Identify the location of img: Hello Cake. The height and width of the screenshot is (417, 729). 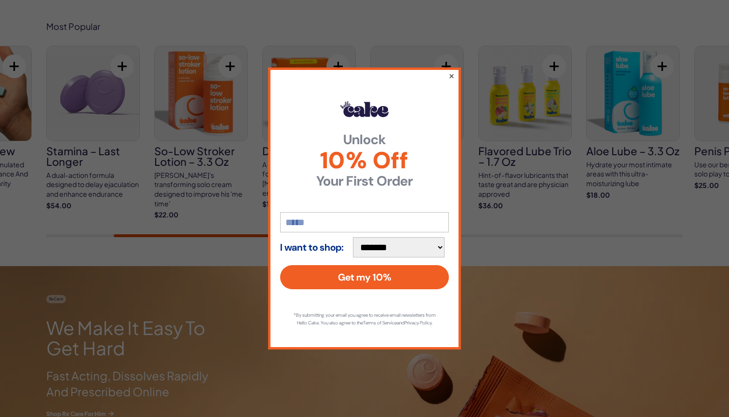
(364, 109).